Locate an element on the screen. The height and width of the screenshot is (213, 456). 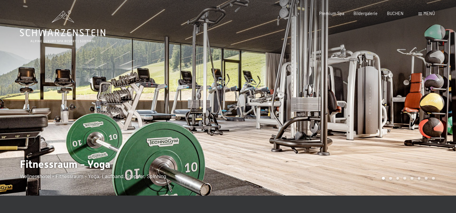
div: Carousel Page 1 (Current Slide) is located at coordinates (383, 179).